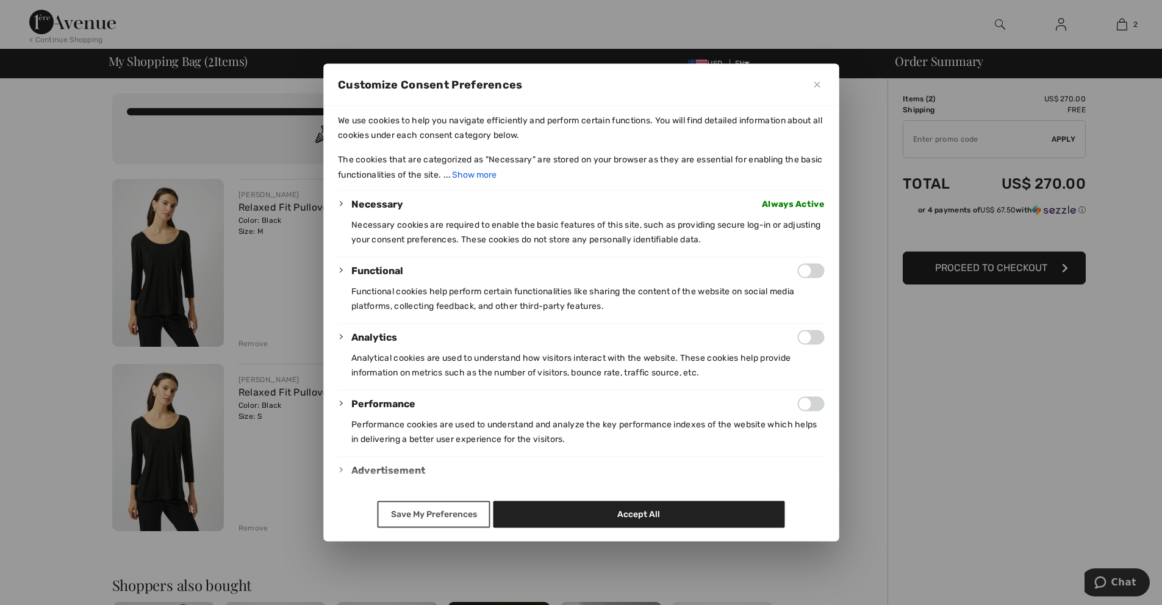  I want to click on p: Performance cookies are used to understand and analyze the key performance indexes of the website..., so click(587, 431).